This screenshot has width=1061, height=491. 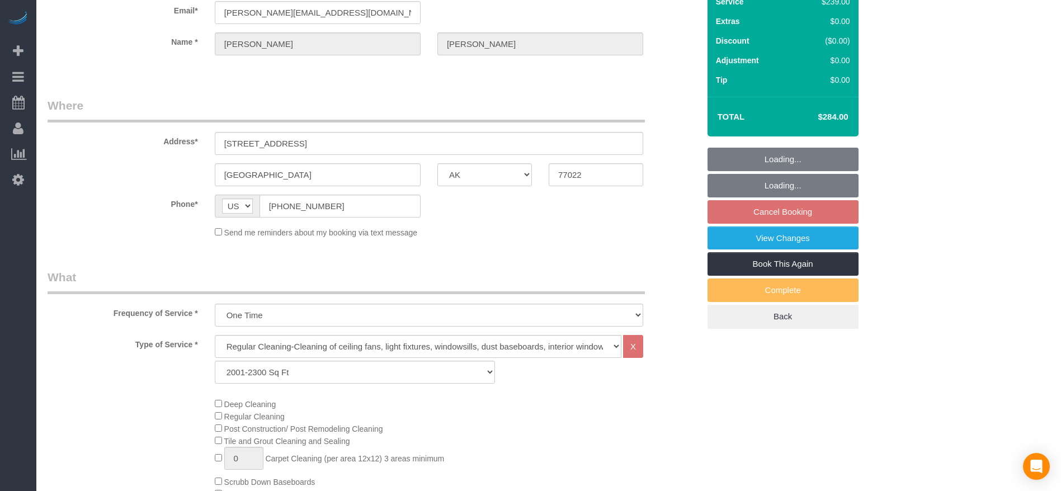 I want to click on a: Book This Again, so click(x=783, y=264).